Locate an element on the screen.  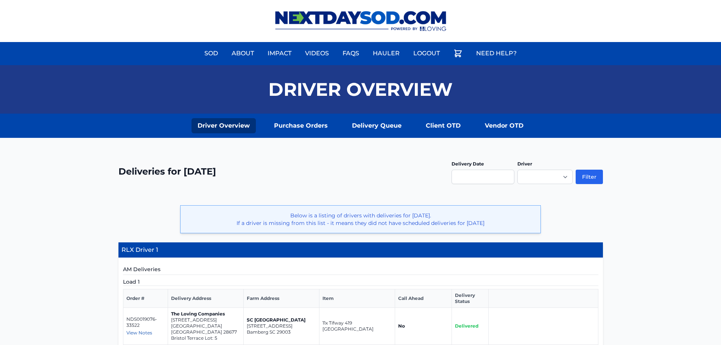
th: Farm Address is located at coordinates (281, 298).